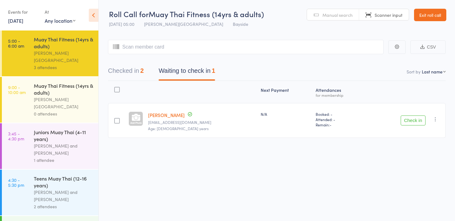  Describe the element at coordinates (246, 47) in the screenshot. I see `input: Scan member card` at that location.